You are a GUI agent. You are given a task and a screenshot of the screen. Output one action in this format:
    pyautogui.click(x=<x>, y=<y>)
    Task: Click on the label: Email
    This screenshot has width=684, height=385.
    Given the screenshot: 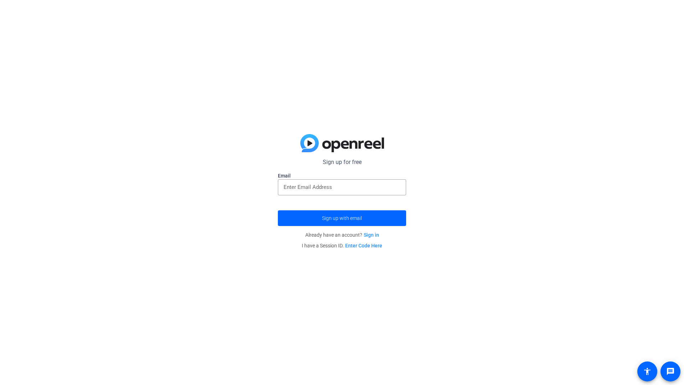 What is the action you would take?
    pyautogui.click(x=342, y=176)
    